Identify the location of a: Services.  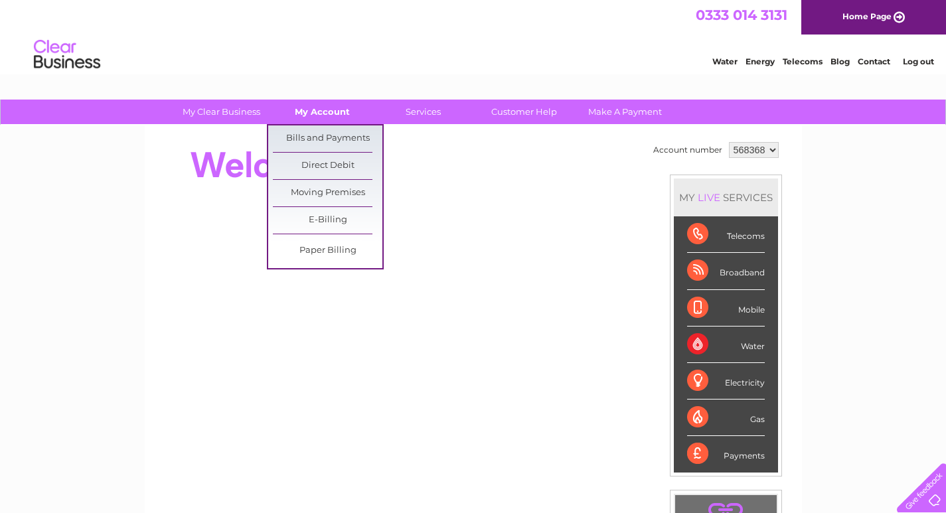
(423, 111).